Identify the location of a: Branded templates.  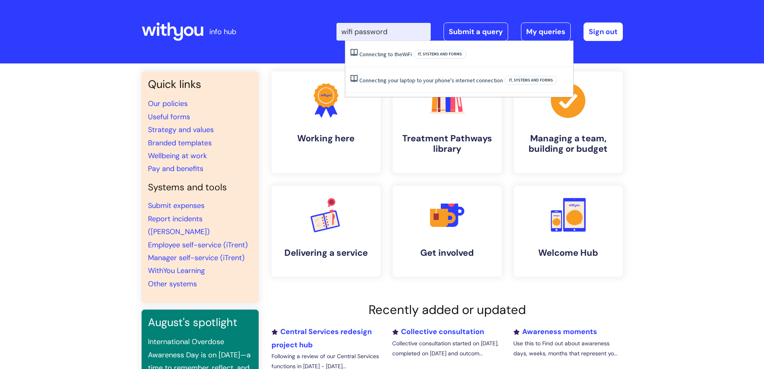
(180, 143).